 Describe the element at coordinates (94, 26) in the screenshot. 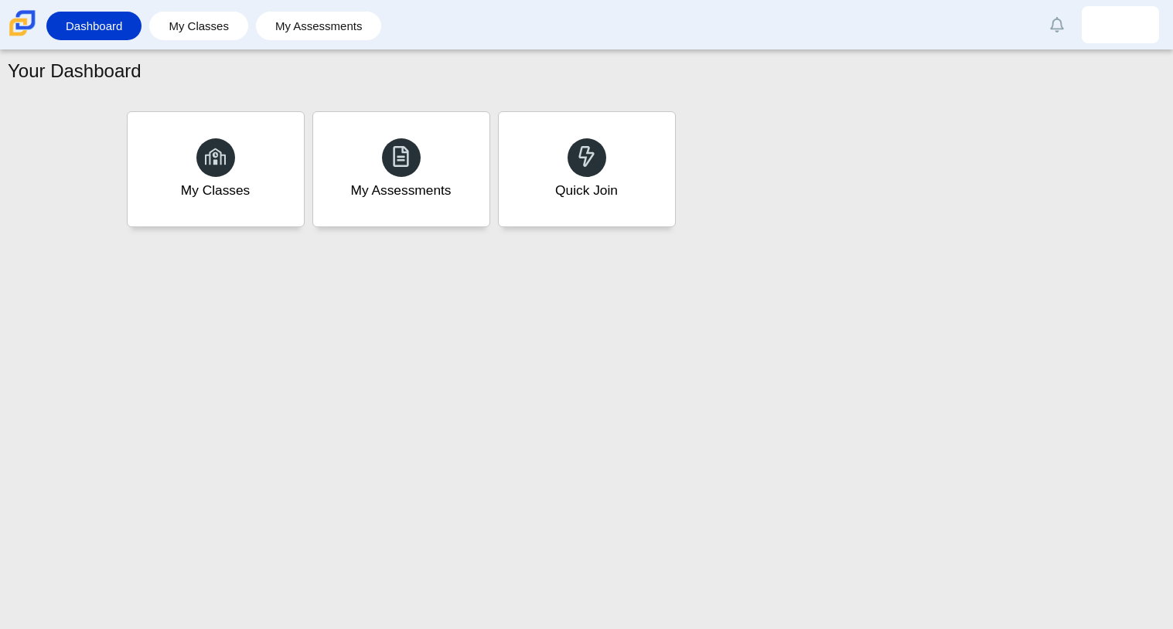

I see `a: Dashboard` at that location.